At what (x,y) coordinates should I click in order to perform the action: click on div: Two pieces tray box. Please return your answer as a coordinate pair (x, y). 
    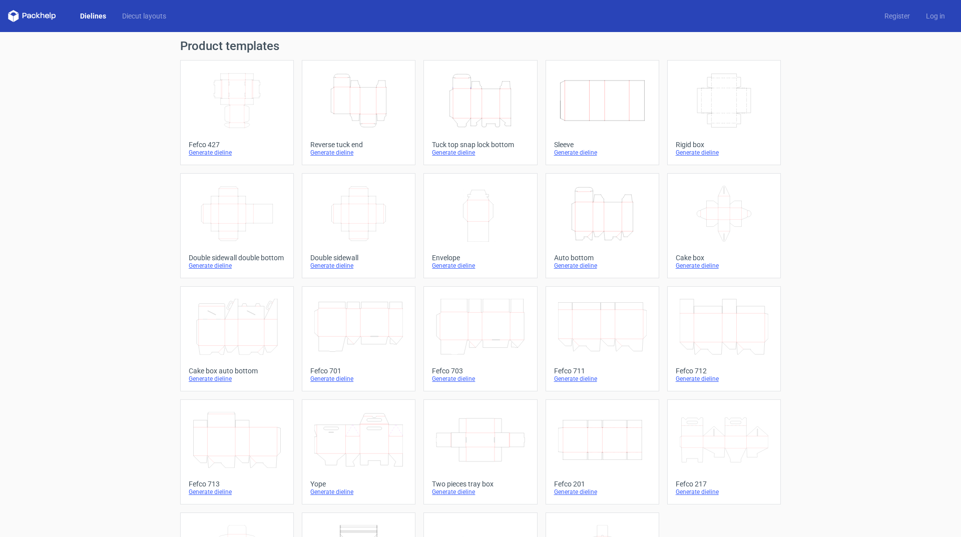
    Looking at the image, I should click on (480, 484).